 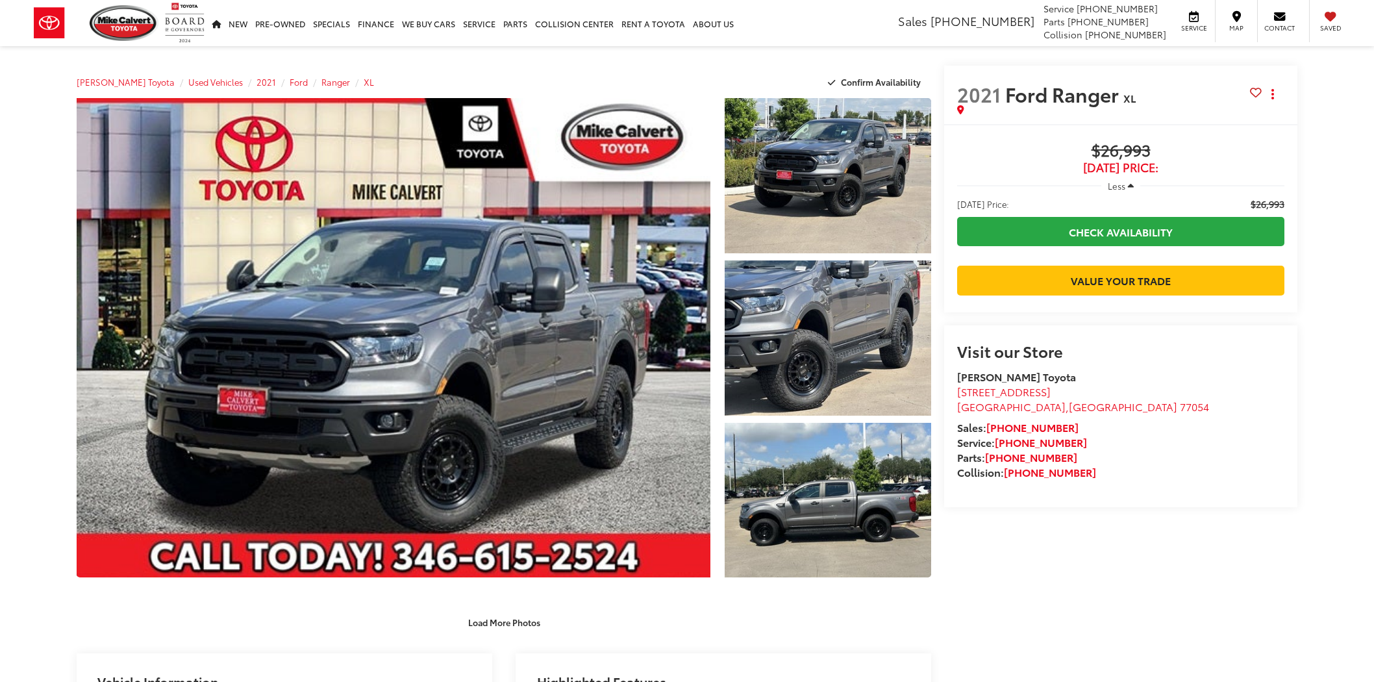 I want to click on button: Confirm Availability, so click(x=876, y=82).